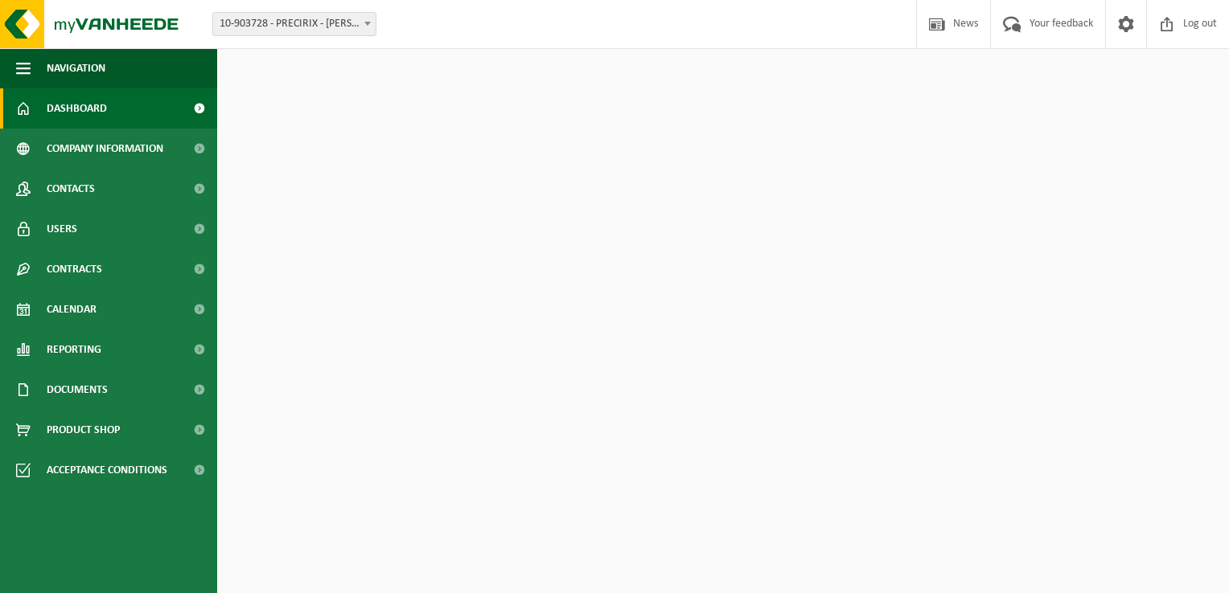 Image resolution: width=1229 pixels, height=593 pixels. What do you see at coordinates (105, 149) in the screenshot?
I see `span: Company information` at bounding box center [105, 149].